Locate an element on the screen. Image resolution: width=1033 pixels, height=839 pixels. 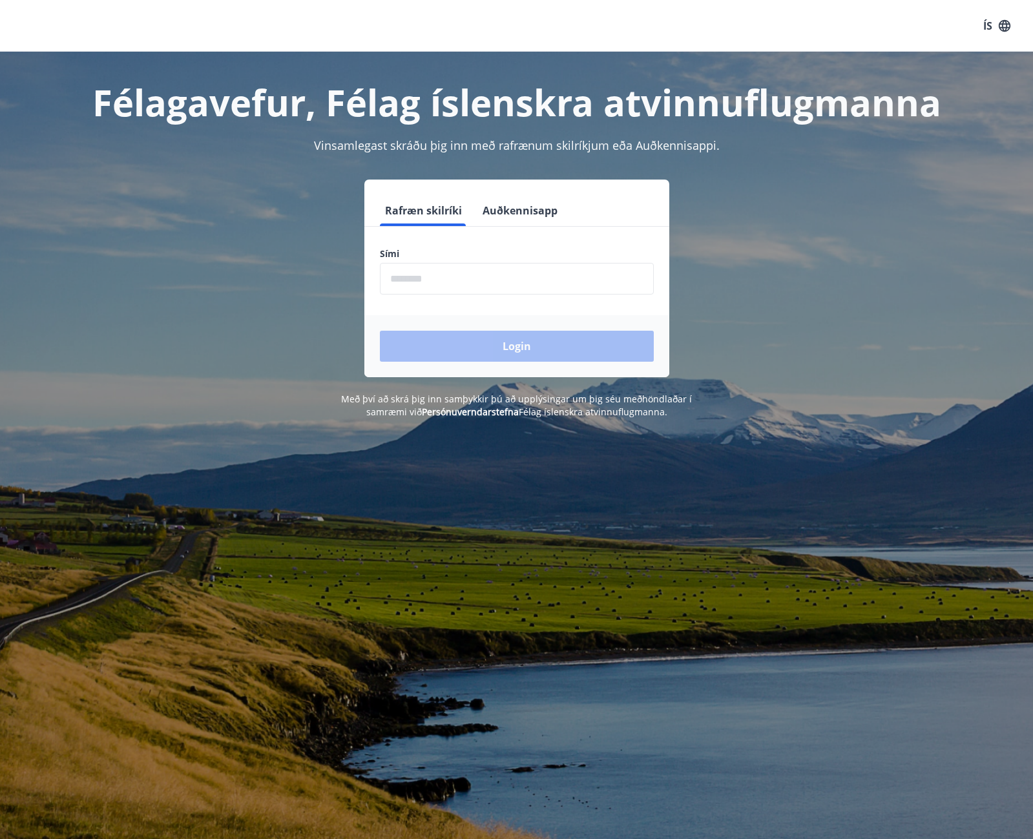
span: Með því að skrá þig inn samþykkir þú að upplýsingar um þig séu meðhöndlaðar í samræmi við Félag í... is located at coordinates (516, 405).